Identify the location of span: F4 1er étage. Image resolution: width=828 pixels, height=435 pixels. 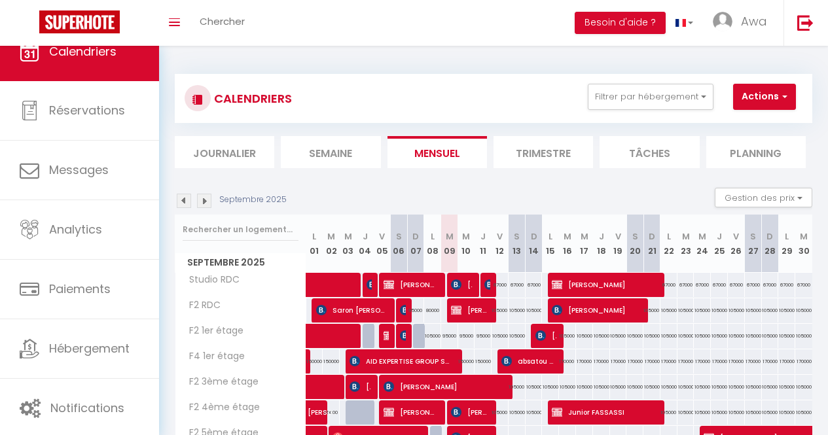
(213, 357).